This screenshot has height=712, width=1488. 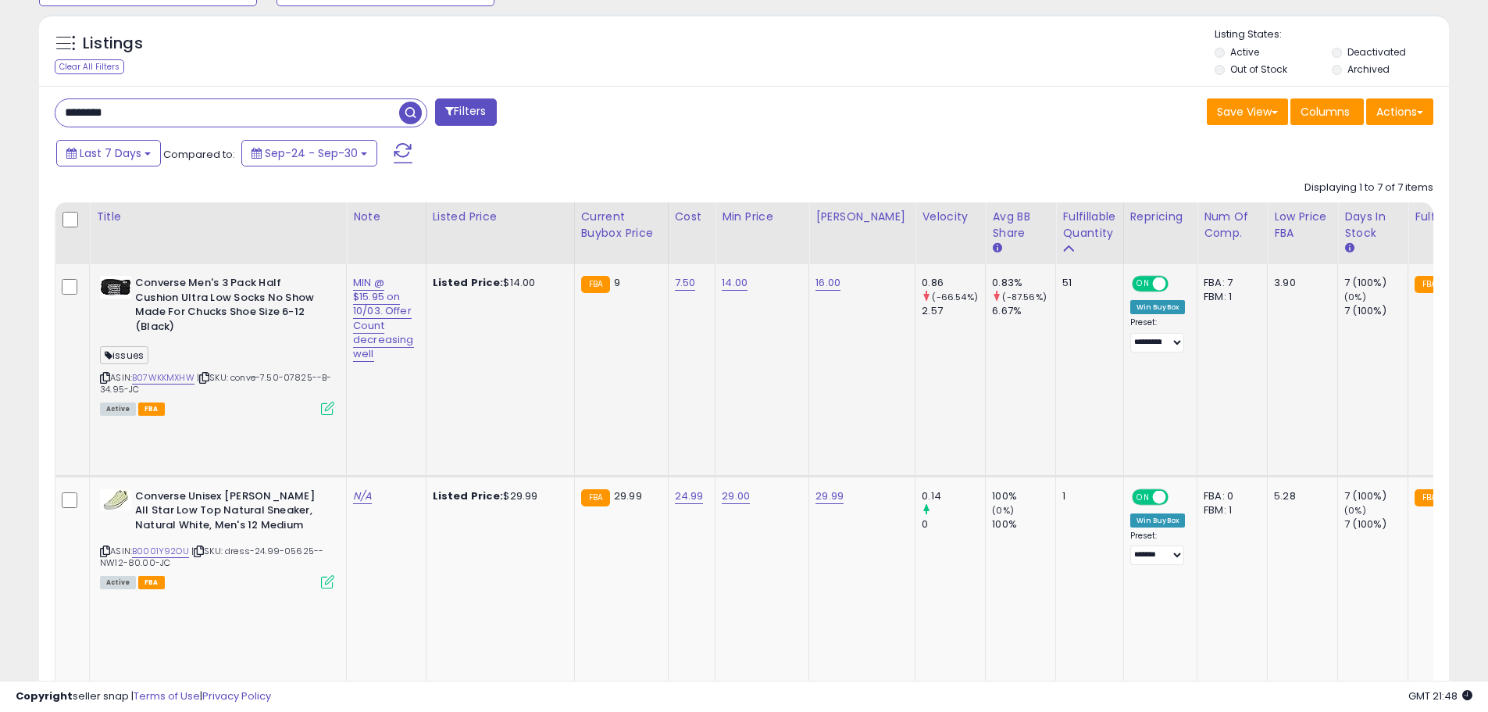 I want to click on div: 6.67%, so click(x=1023, y=311).